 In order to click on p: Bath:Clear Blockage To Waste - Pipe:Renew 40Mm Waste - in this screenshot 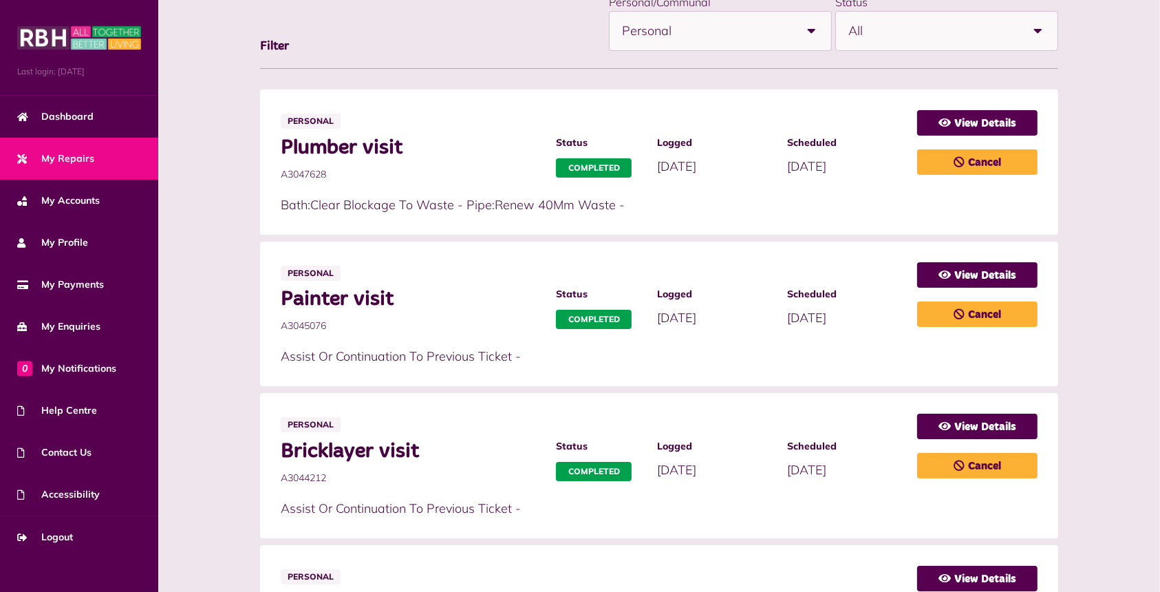, I will do `click(592, 204)`.